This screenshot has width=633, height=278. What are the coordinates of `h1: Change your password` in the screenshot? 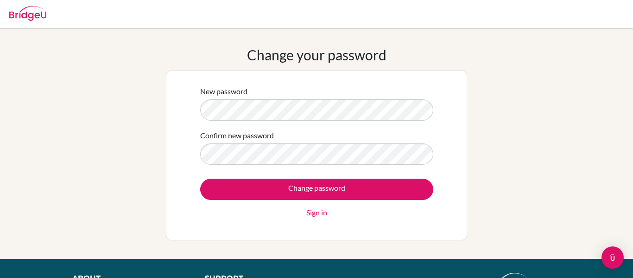 It's located at (316, 55).